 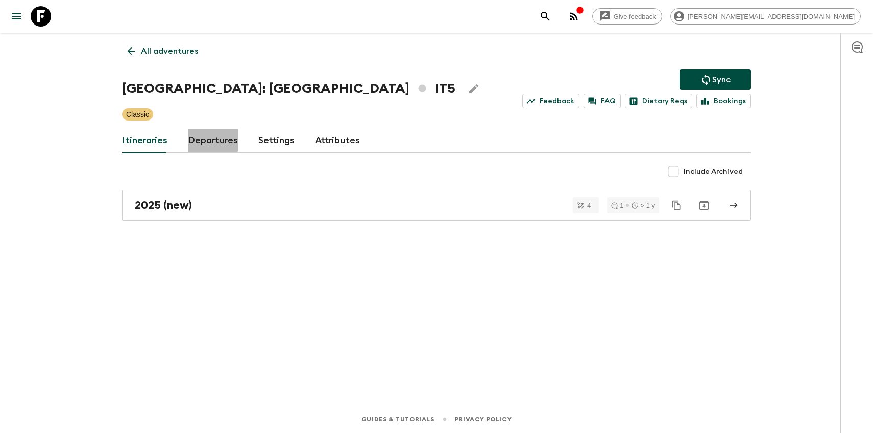 I want to click on a: Attributes, so click(x=337, y=141).